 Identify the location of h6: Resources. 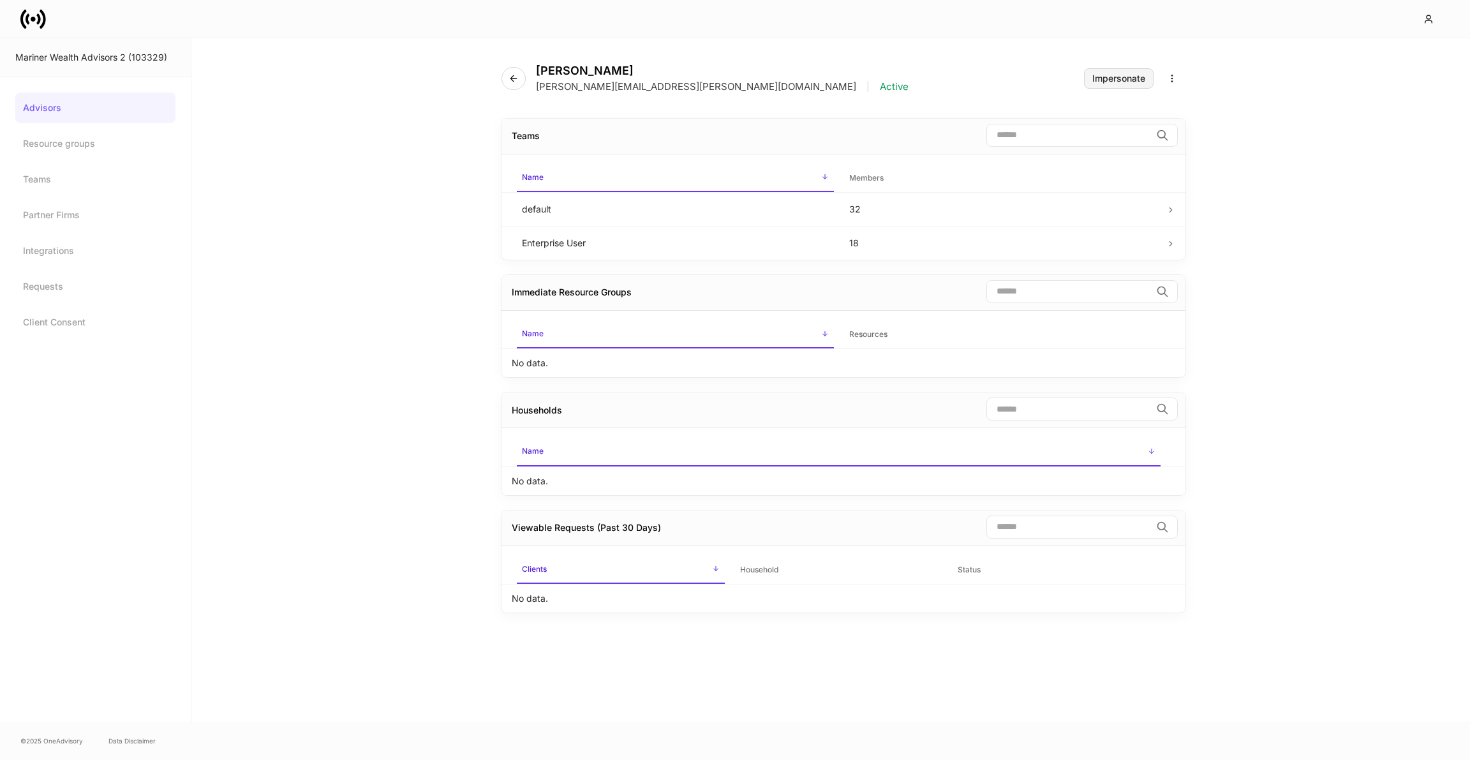
(868, 334).